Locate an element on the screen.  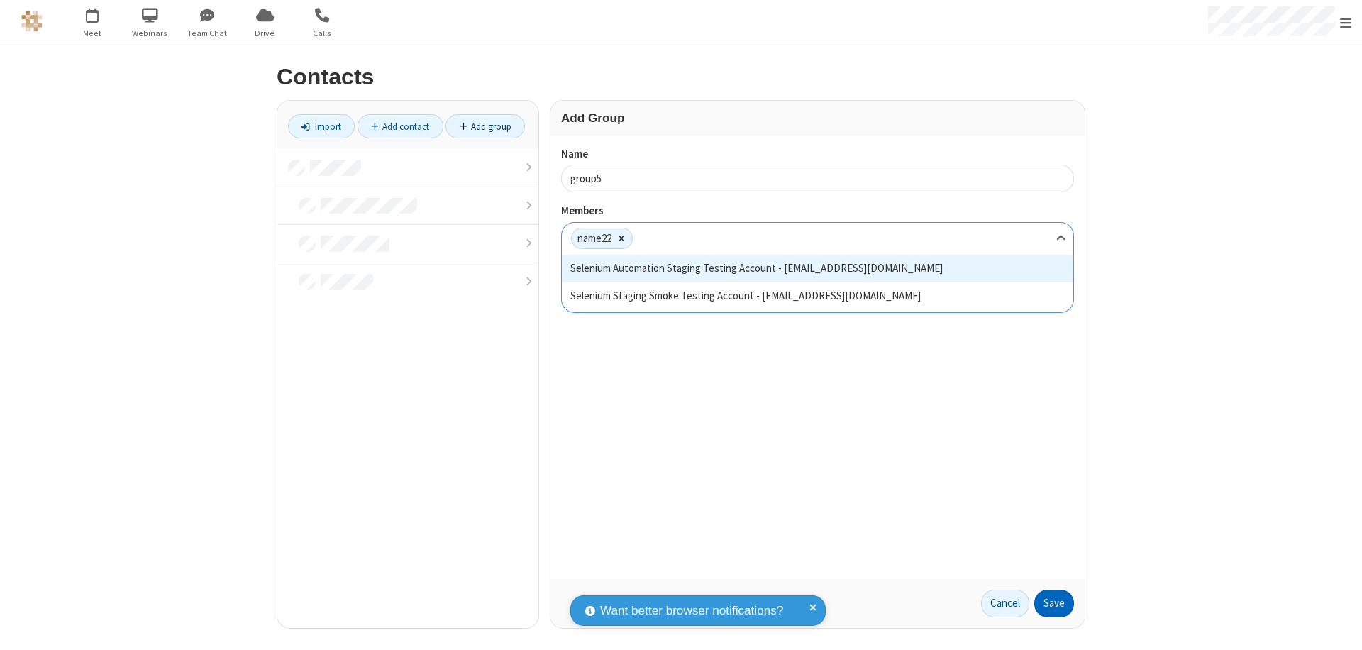
span: Meet is located at coordinates (92, 33).